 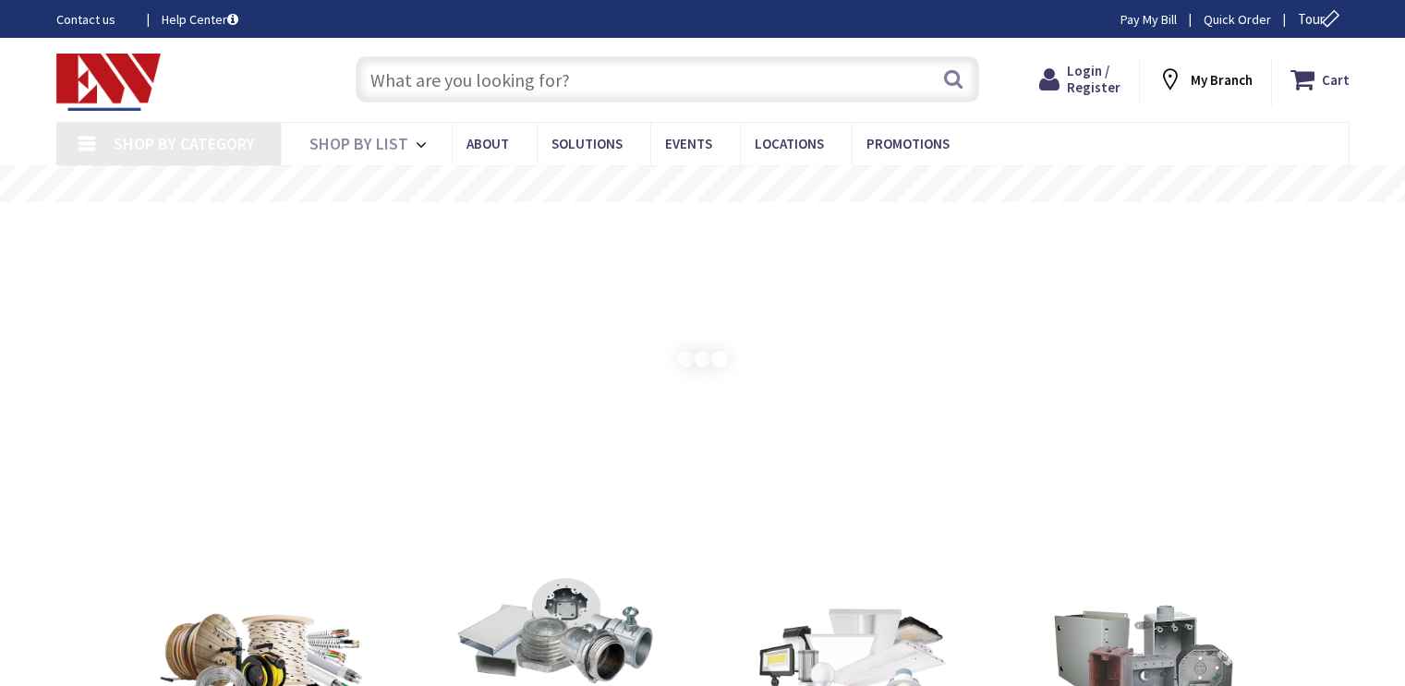 I want to click on strong: My Branch, so click(x=1221, y=79).